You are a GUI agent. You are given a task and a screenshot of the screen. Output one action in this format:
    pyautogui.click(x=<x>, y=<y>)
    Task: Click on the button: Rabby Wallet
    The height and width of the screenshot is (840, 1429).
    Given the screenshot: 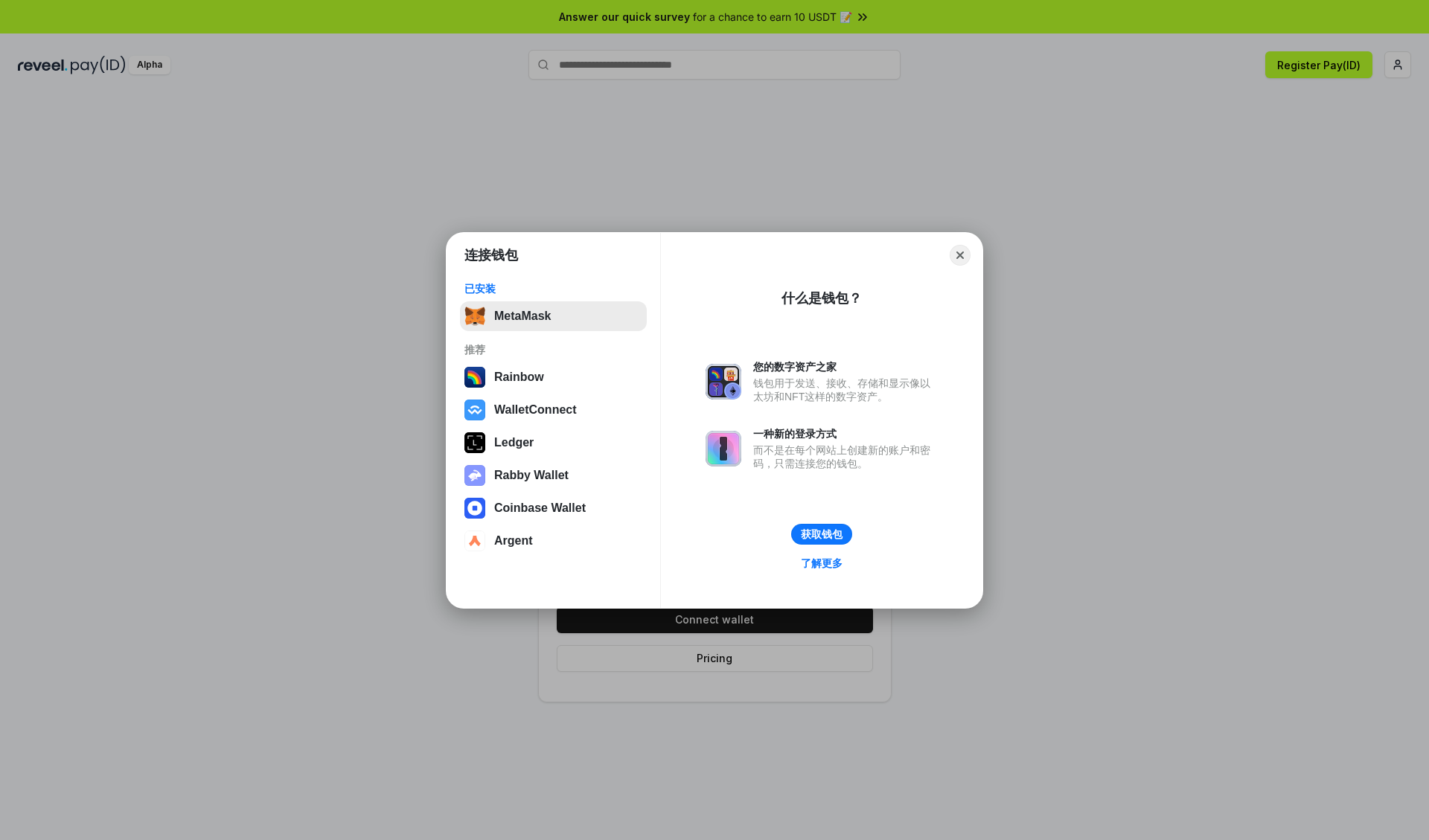 What is the action you would take?
    pyautogui.click(x=553, y=476)
    